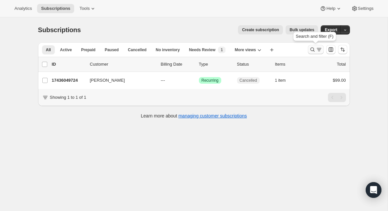  I want to click on button: Help, so click(330, 9).